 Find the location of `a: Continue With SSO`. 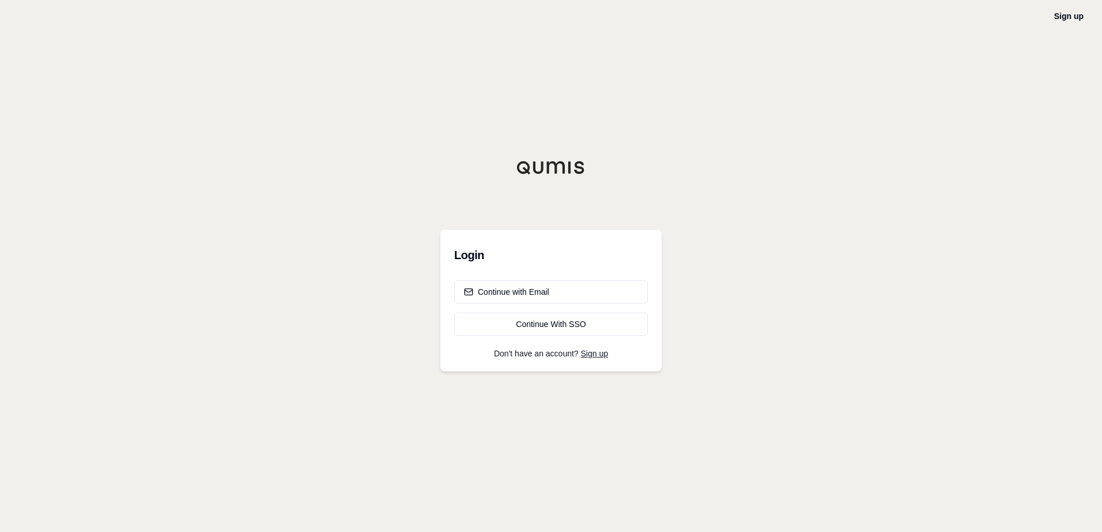

a: Continue With SSO is located at coordinates (551, 324).